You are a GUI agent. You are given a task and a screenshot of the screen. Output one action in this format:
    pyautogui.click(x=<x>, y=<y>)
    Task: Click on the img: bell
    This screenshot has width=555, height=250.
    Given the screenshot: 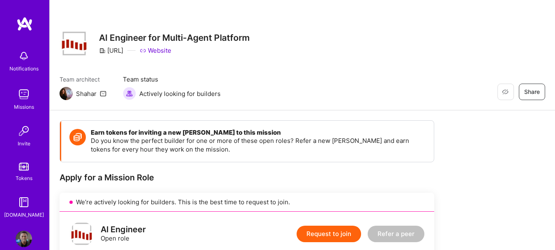 What is the action you would take?
    pyautogui.click(x=24, y=56)
    